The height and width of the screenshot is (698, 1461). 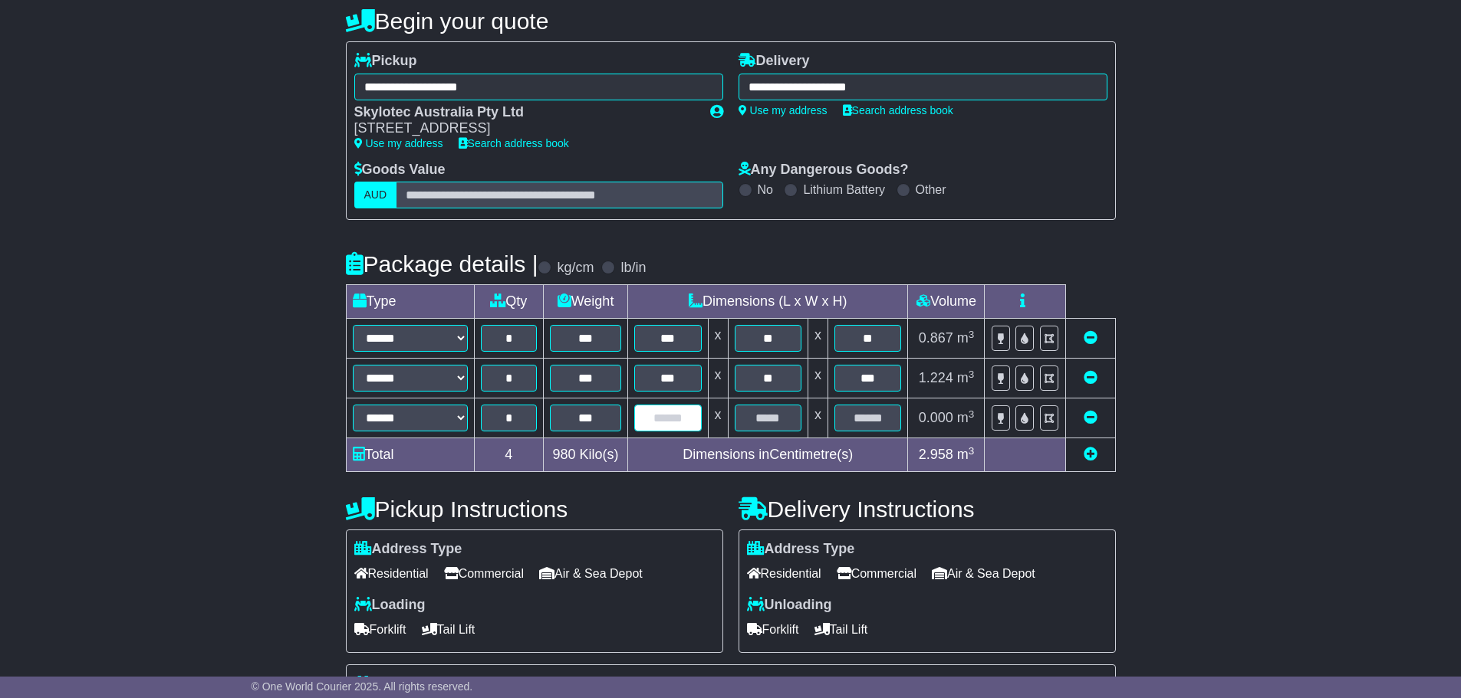 I want to click on h4: Package details |, so click(x=442, y=264).